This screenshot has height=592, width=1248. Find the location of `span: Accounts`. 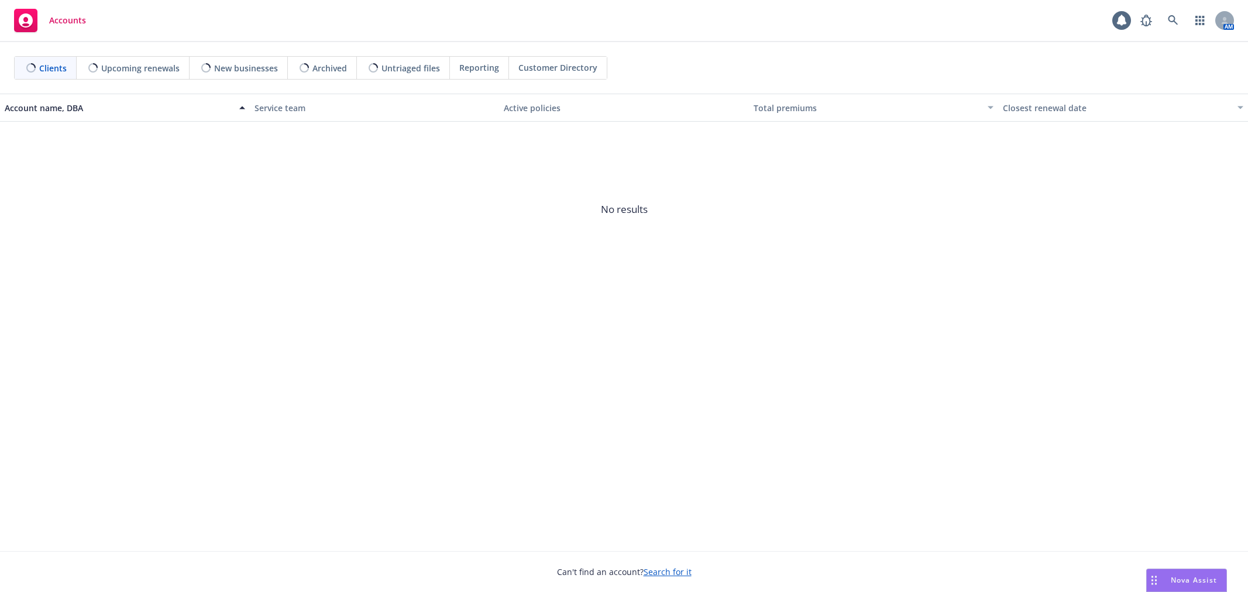

span: Accounts is located at coordinates (67, 20).